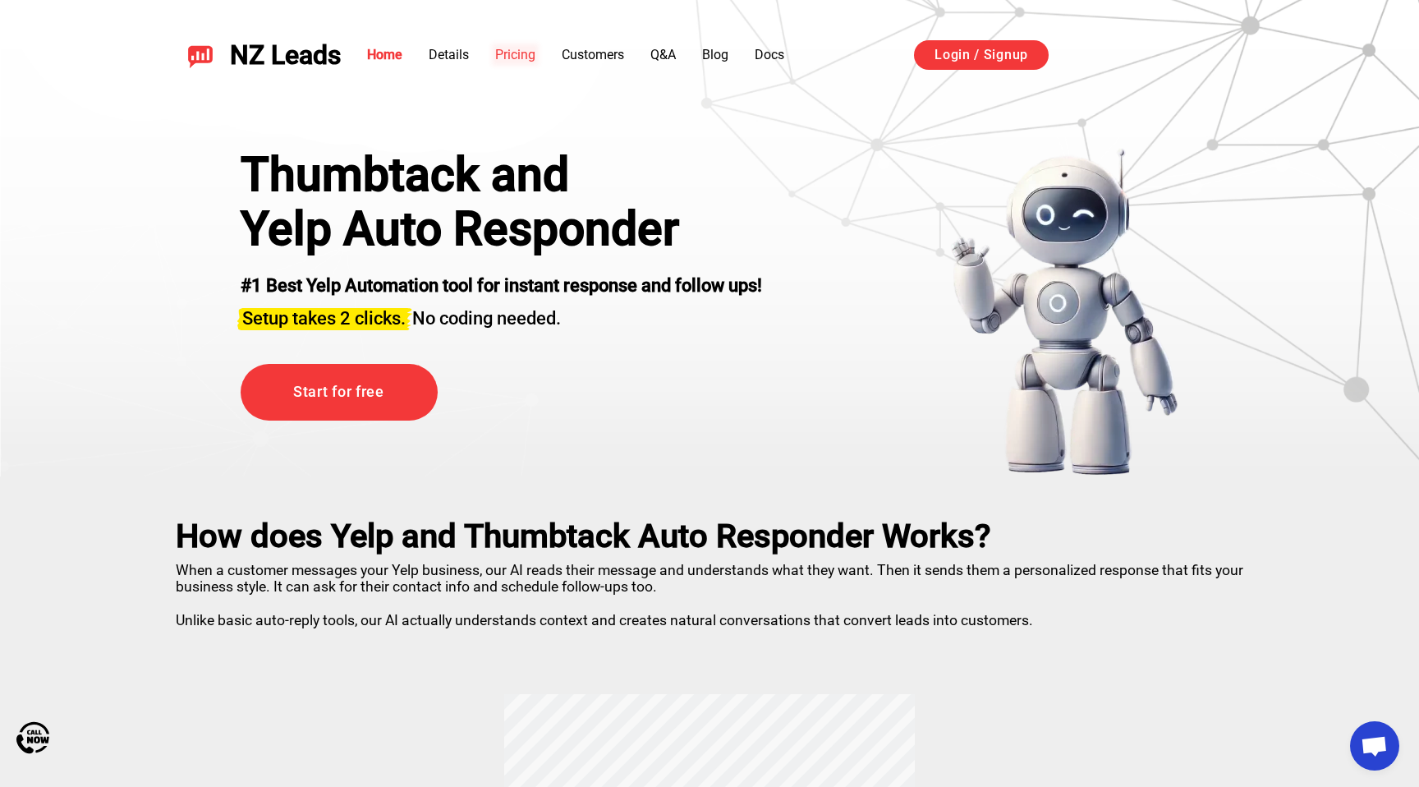 The width and height of the screenshot is (1419, 787). I want to click on h2: How does Yelp and Thumbtack Auto Responder Works?, so click(709, 536).